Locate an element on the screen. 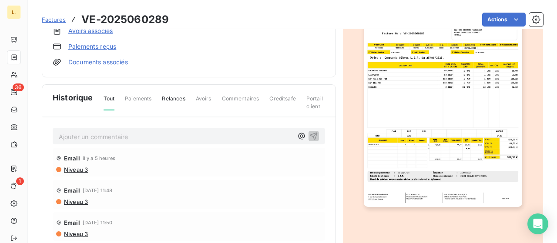 The width and height of the screenshot is (557, 243). span: Creditsafe is located at coordinates (282, 102).